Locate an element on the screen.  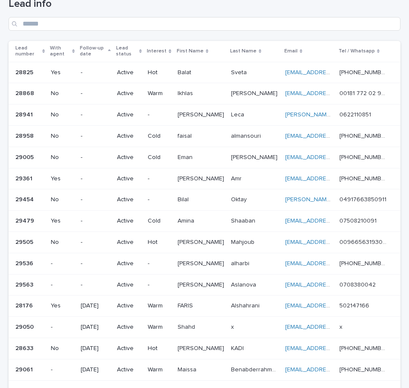
p: Last Name is located at coordinates (243, 51).